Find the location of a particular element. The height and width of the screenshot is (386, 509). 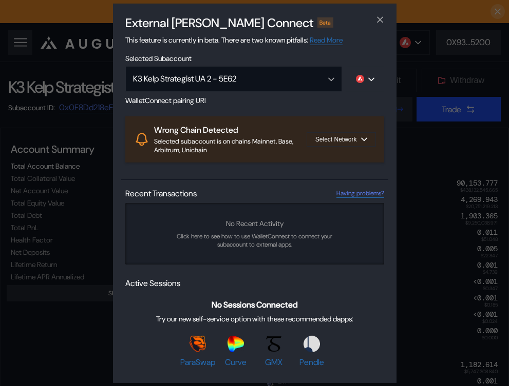

div: Wrong Chain Detected is located at coordinates (230, 129).